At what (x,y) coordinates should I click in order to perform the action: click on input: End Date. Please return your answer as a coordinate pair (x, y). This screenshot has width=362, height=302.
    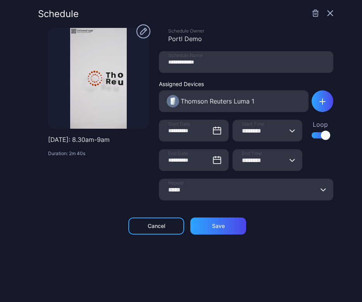
    Looking at the image, I should click on (194, 160).